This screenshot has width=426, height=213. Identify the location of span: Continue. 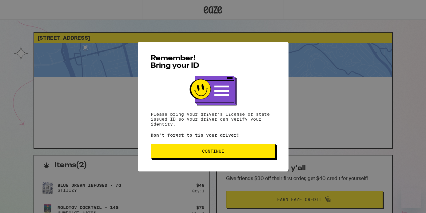
(213, 151).